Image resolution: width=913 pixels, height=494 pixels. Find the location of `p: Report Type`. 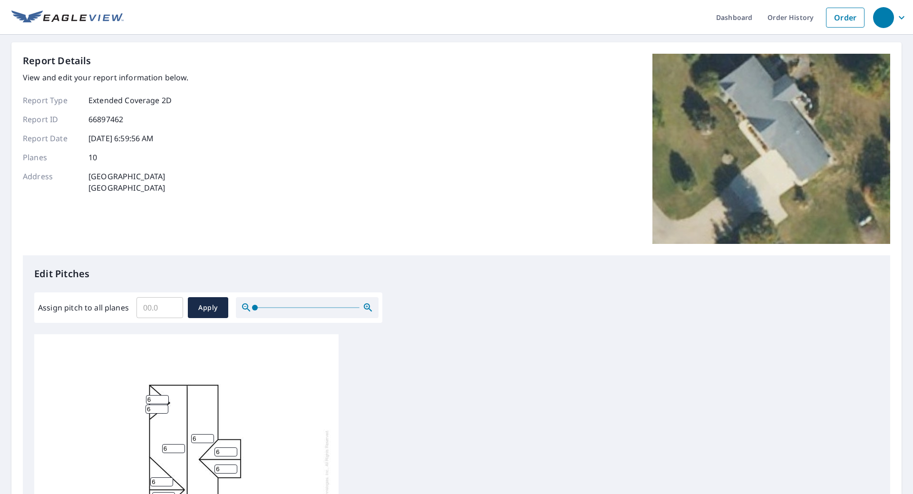

p: Report Type is located at coordinates (51, 100).